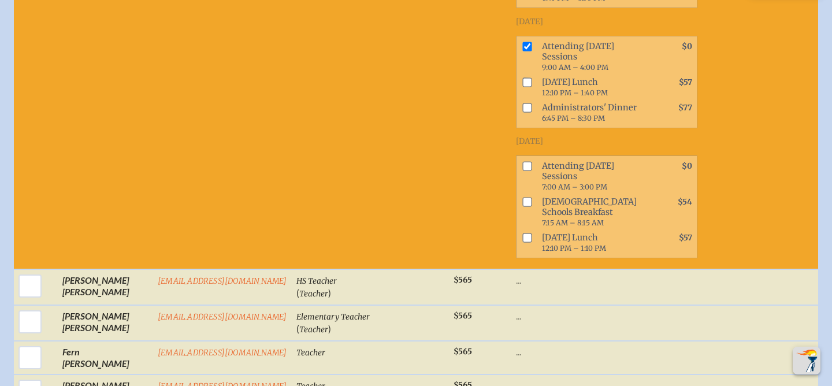 This screenshot has width=832, height=386. Describe the element at coordinates (573, 118) in the screenshot. I see `span: 6:45 PM – 8:30 PM` at that location.